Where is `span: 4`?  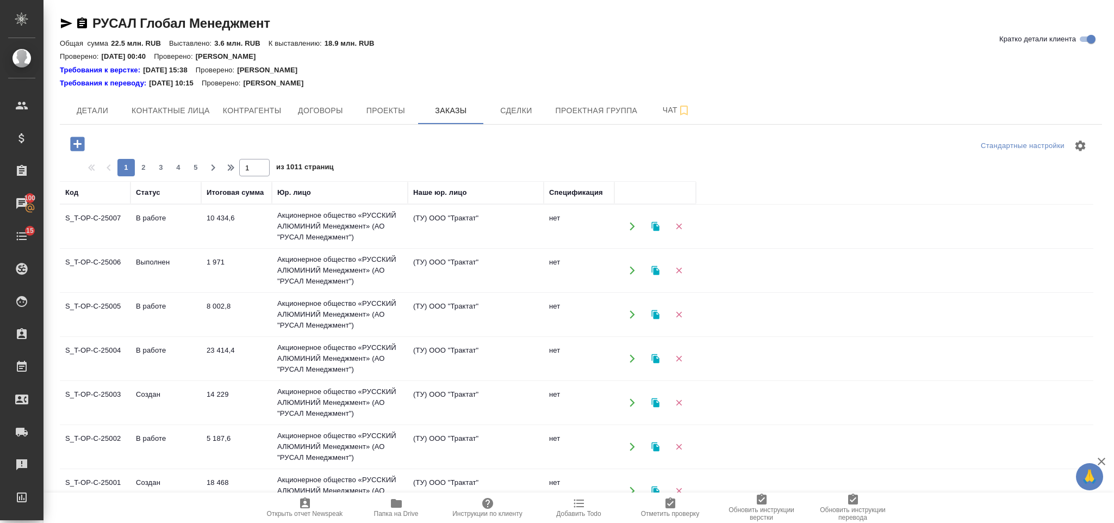
span: 4 is located at coordinates (178, 167).